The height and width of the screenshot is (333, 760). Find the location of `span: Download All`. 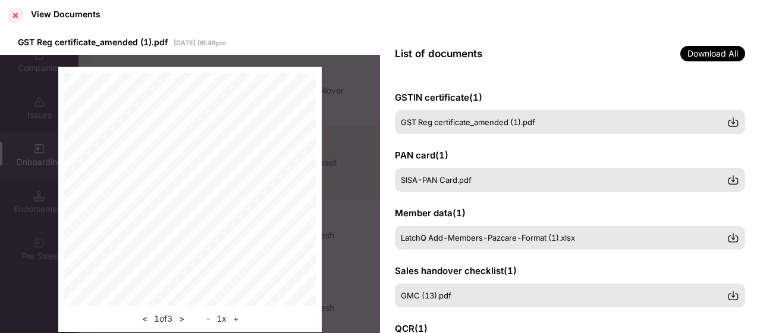

span: Download All is located at coordinates (713, 54).